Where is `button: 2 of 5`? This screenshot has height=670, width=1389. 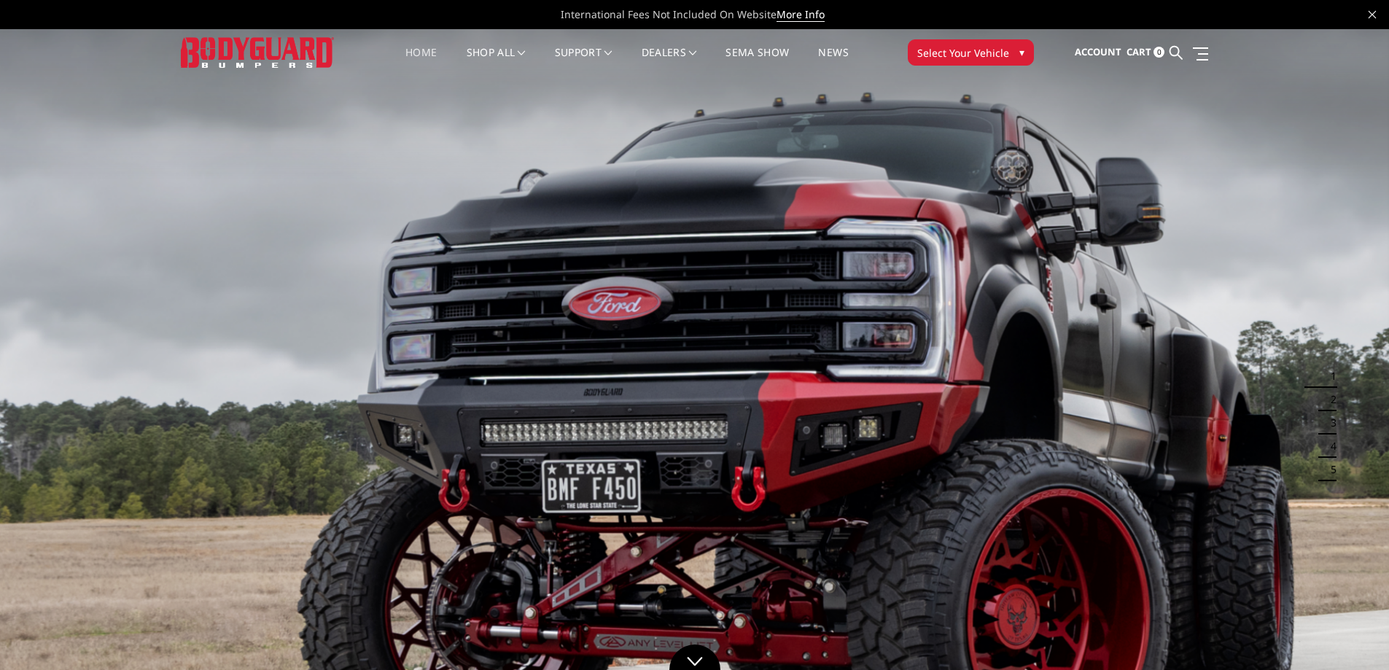 button: 2 of 5 is located at coordinates (1329, 400).